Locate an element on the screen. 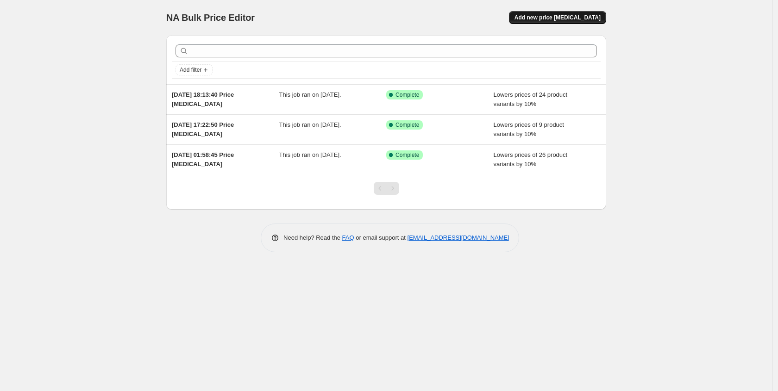  span: or email support at is located at coordinates (381, 238).